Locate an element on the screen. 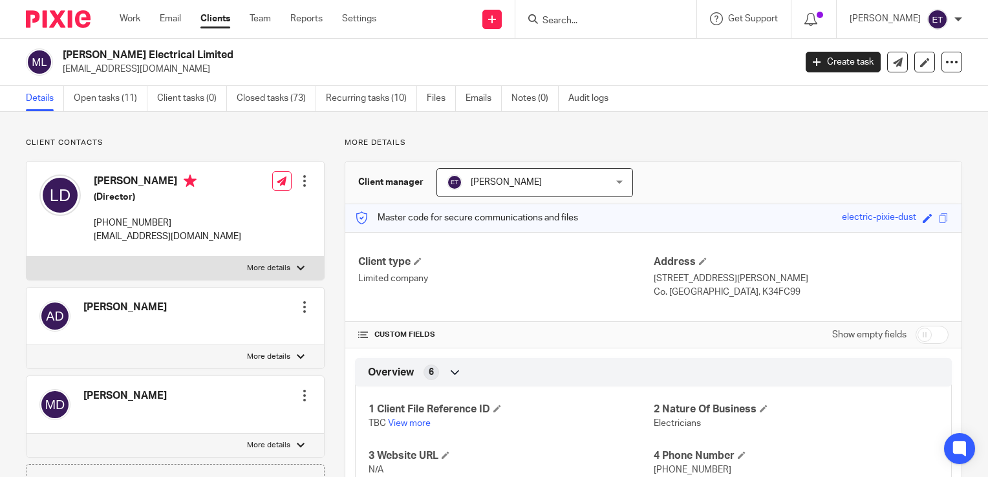 The width and height of the screenshot is (988, 477). span: Overview is located at coordinates (391, 373).